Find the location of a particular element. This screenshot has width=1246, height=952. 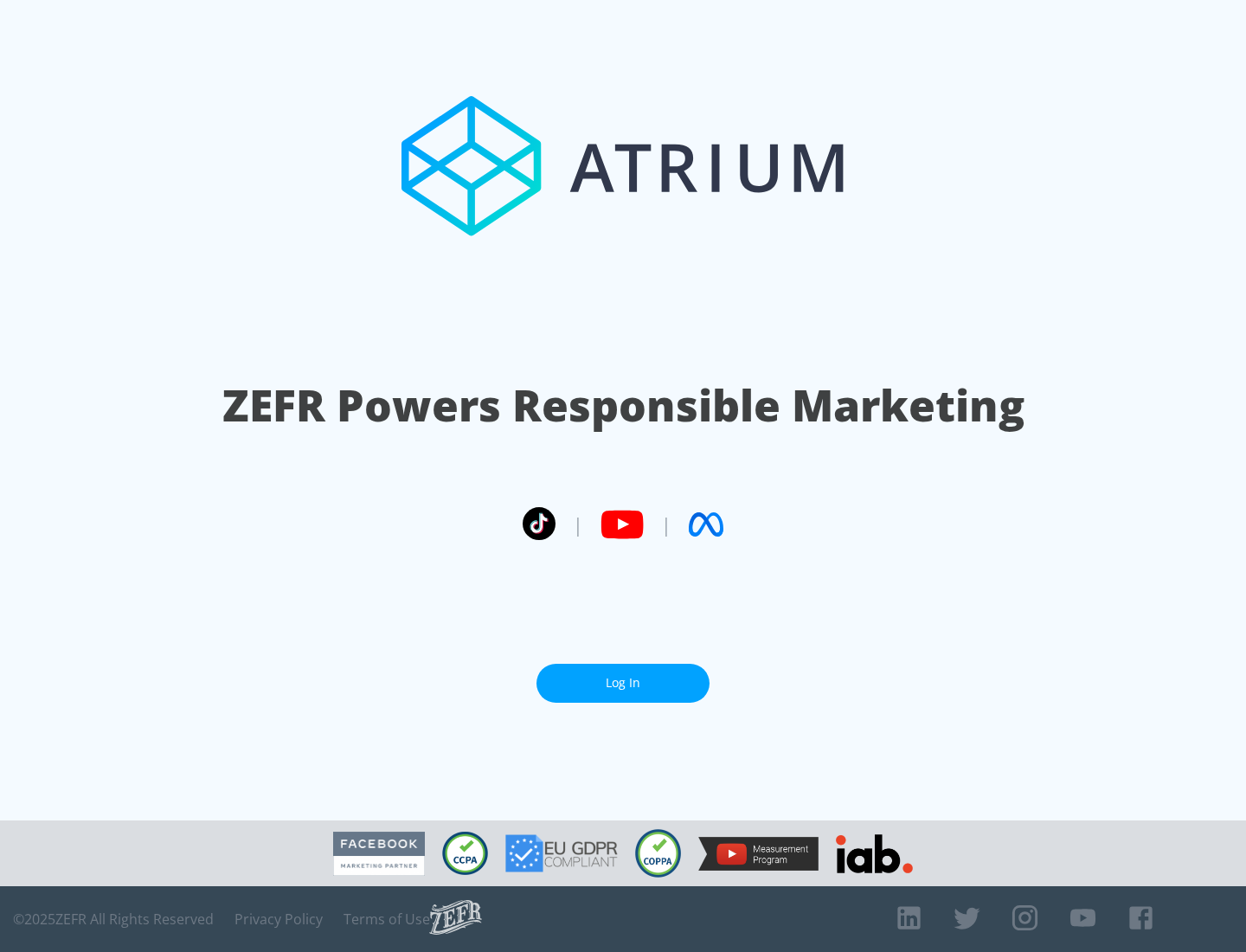

a: Log In is located at coordinates (623, 683).